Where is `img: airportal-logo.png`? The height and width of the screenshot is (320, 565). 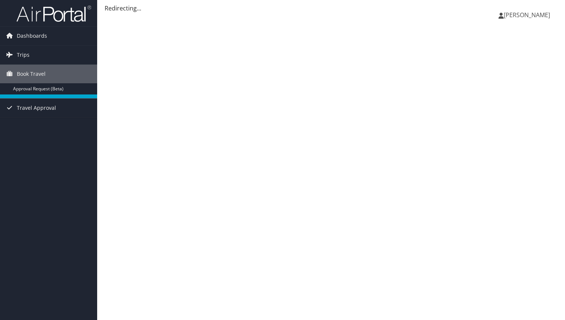 img: airportal-logo.png is located at coordinates (54, 13).